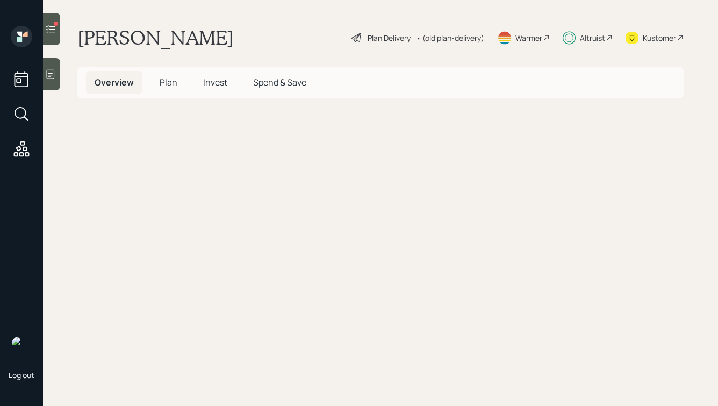 This screenshot has height=406, width=718. I want to click on div: Warmer, so click(529, 38).